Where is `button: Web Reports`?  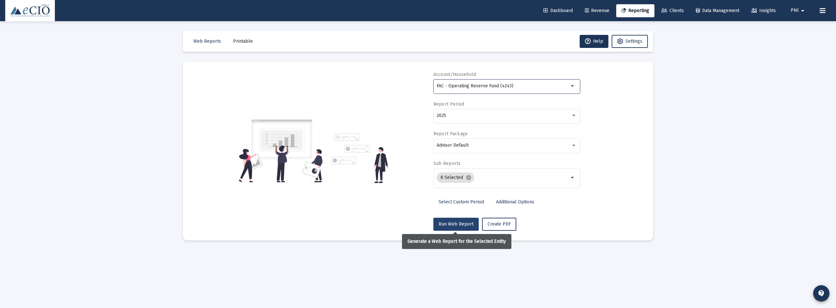 button: Web Reports is located at coordinates (207, 41).